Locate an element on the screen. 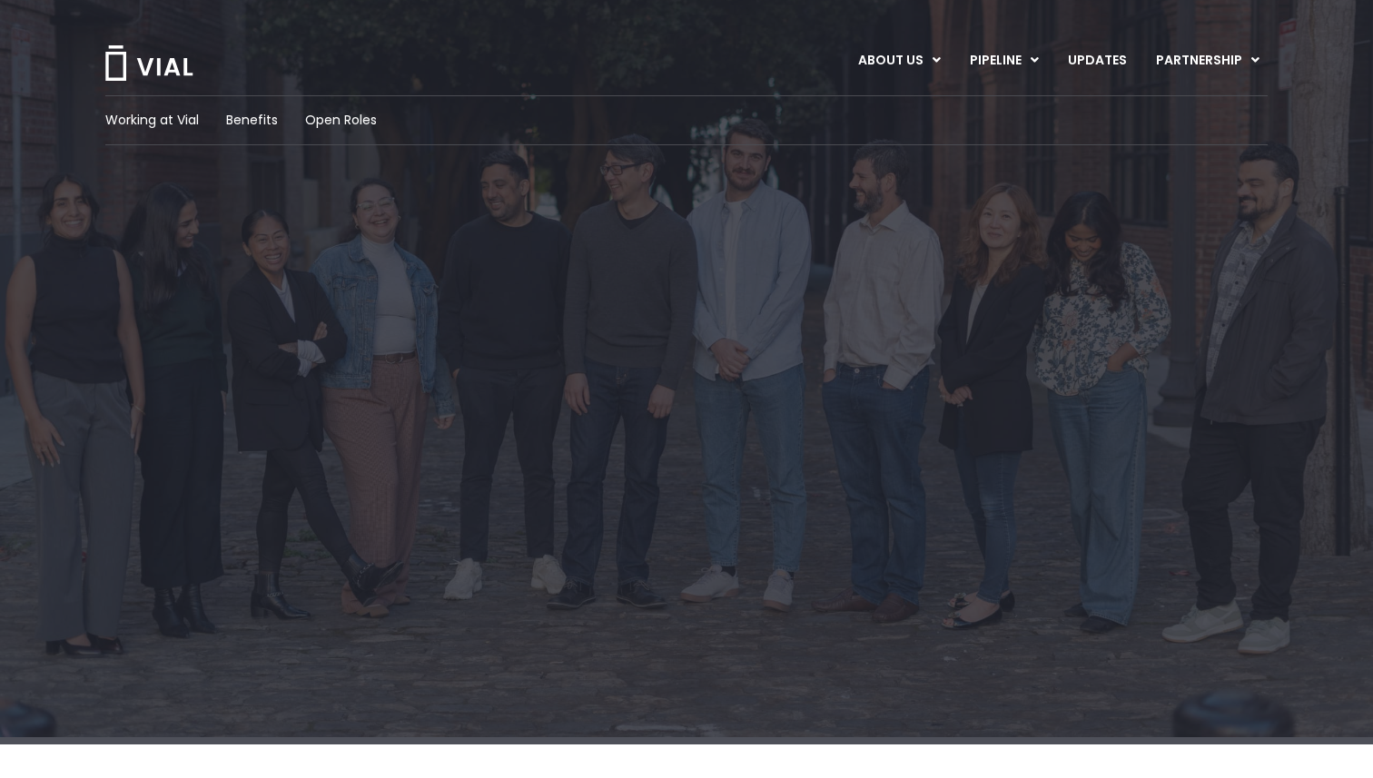 This screenshot has width=1373, height=778. span: Open Roles is located at coordinates (341, 120).